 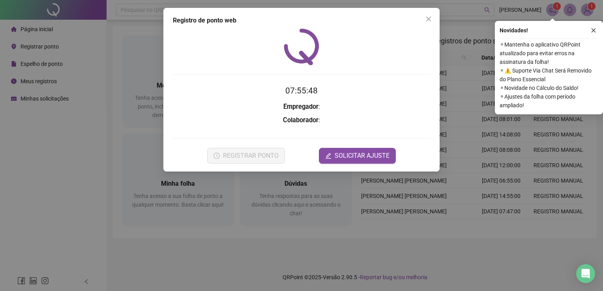 What do you see at coordinates (586, 274) in the screenshot?
I see `div: Open Intercom Messenger` at bounding box center [586, 274].